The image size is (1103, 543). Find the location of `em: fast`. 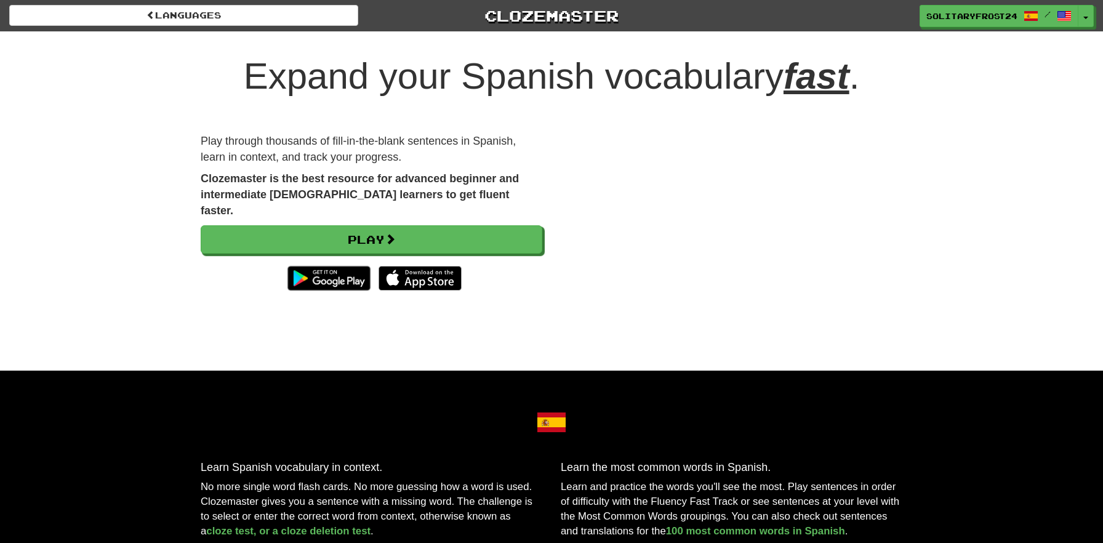

em: fast is located at coordinates (817, 76).